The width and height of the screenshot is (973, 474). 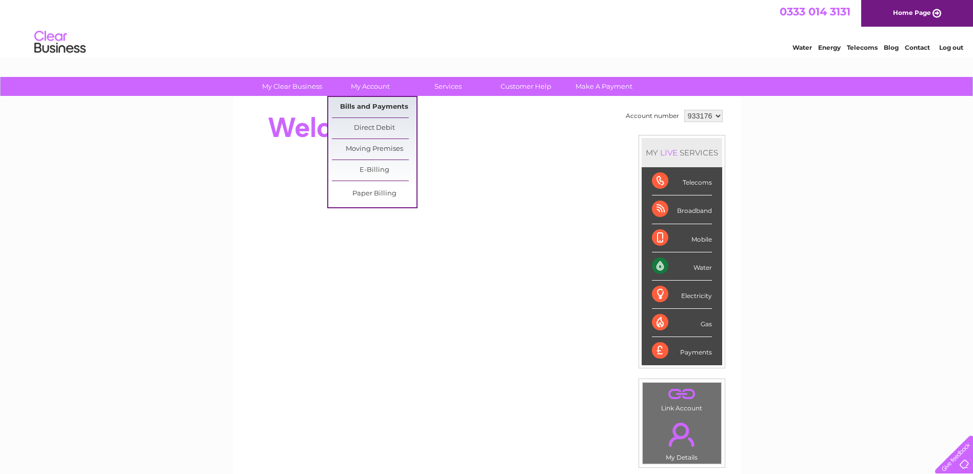 I want to click on img: logo.png, so click(x=60, y=42).